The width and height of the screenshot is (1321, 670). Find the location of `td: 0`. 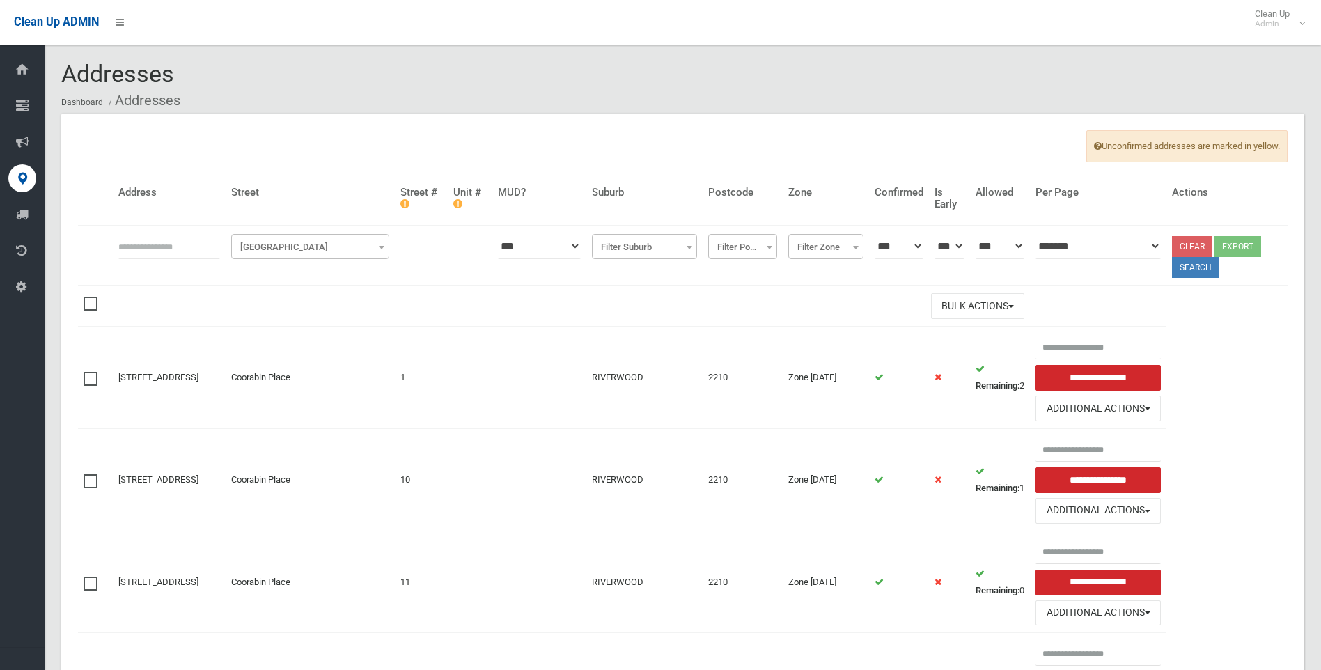

td: 0 is located at coordinates (1000, 582).